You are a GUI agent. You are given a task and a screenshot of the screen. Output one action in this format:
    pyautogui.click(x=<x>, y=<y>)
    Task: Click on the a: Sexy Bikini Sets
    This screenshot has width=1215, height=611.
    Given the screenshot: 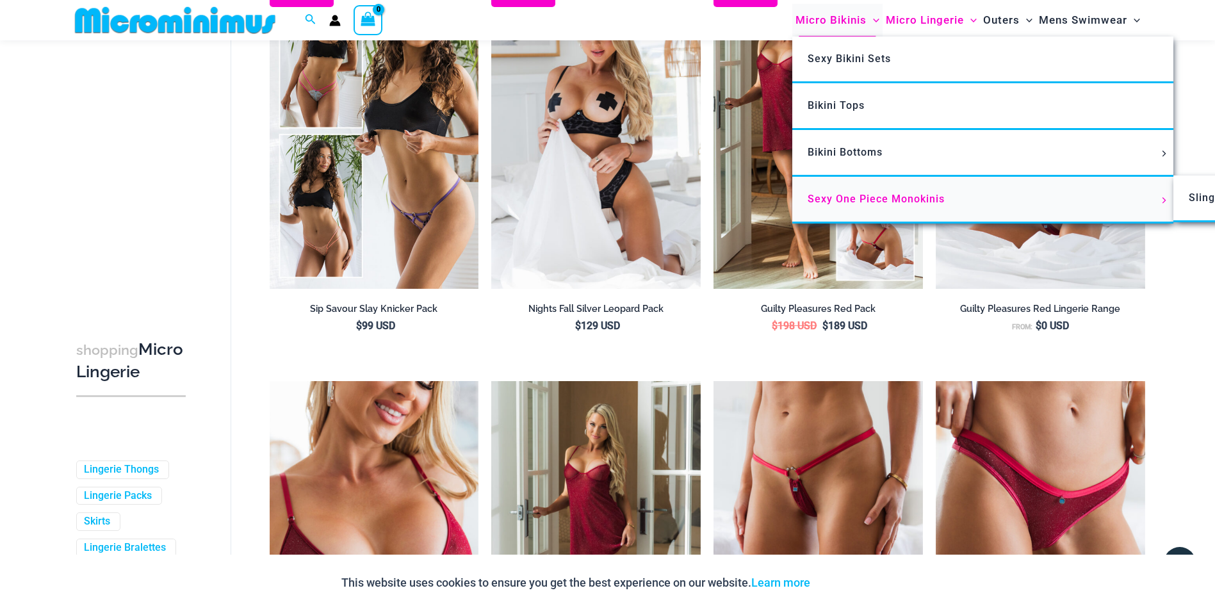 What is the action you would take?
    pyautogui.click(x=983, y=60)
    